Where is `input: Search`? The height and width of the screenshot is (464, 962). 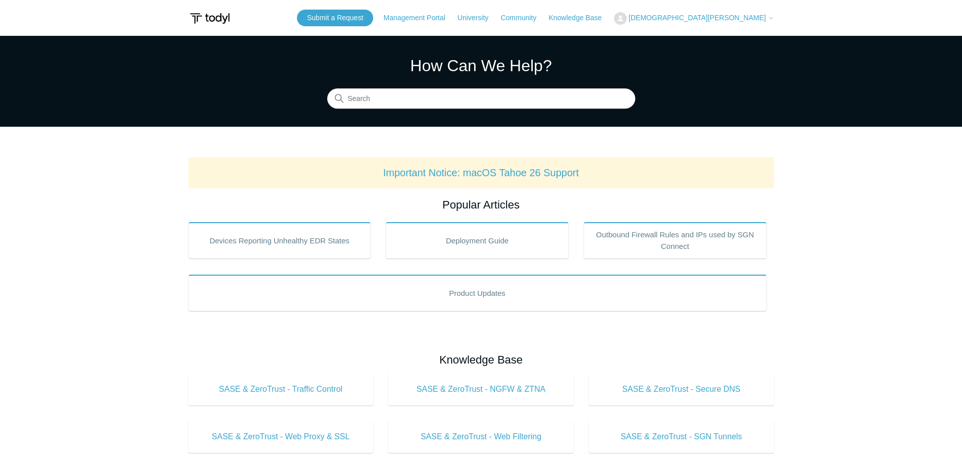
input: Search is located at coordinates (481, 99).